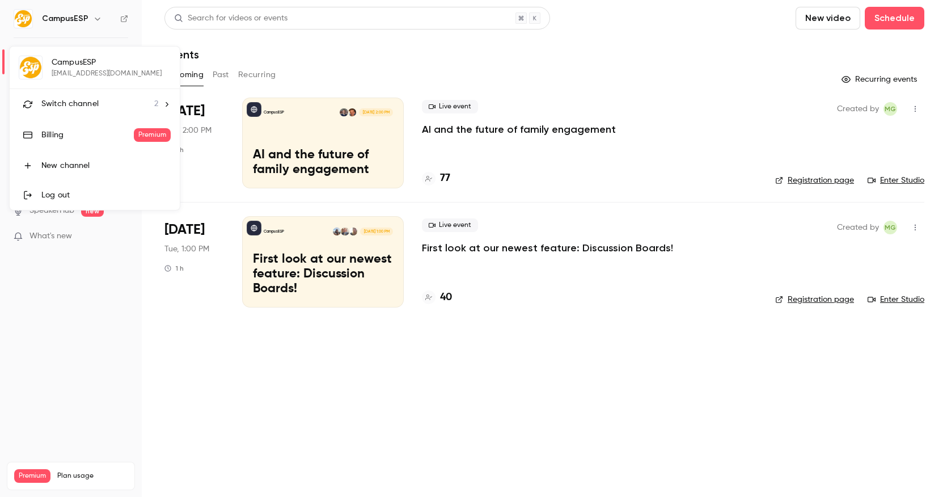  What do you see at coordinates (106, 166) in the screenshot?
I see `div: New channel` at bounding box center [106, 166].